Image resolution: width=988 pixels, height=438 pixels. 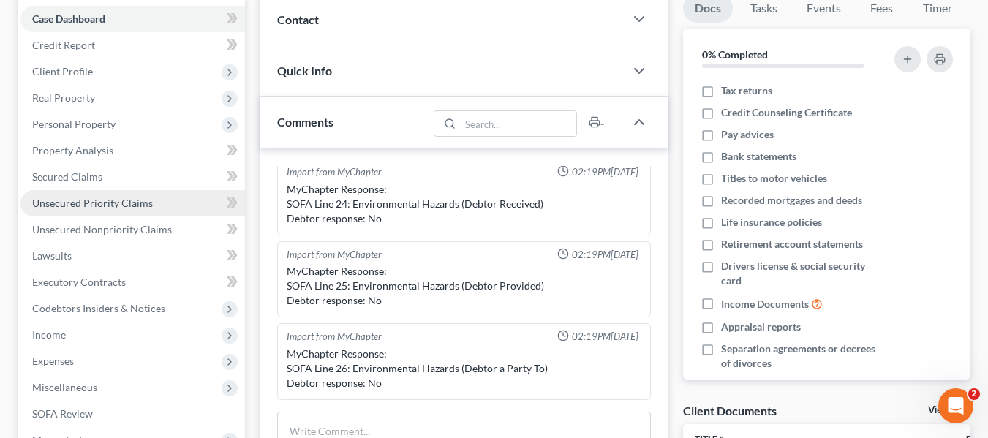 What do you see at coordinates (132, 19) in the screenshot?
I see `a: Case Dashboard` at bounding box center [132, 19].